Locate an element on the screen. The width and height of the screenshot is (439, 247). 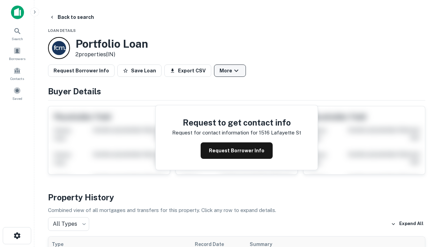
h4: Request to get contact info is located at coordinates (237, 122).